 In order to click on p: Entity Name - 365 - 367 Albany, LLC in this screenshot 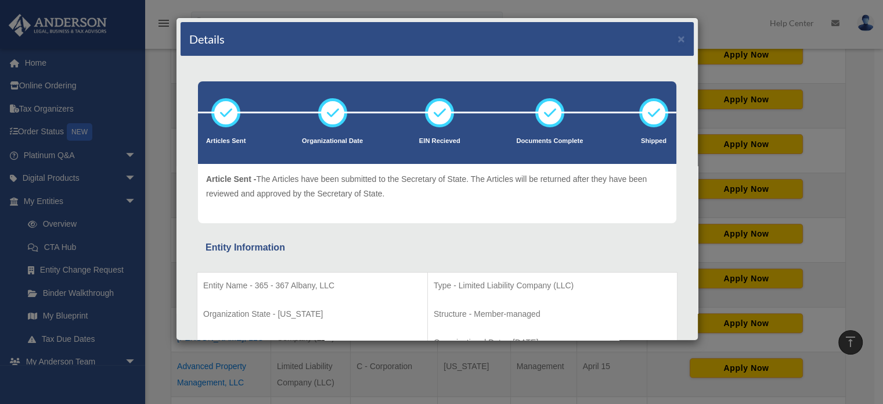, I will do `click(312, 285)`.